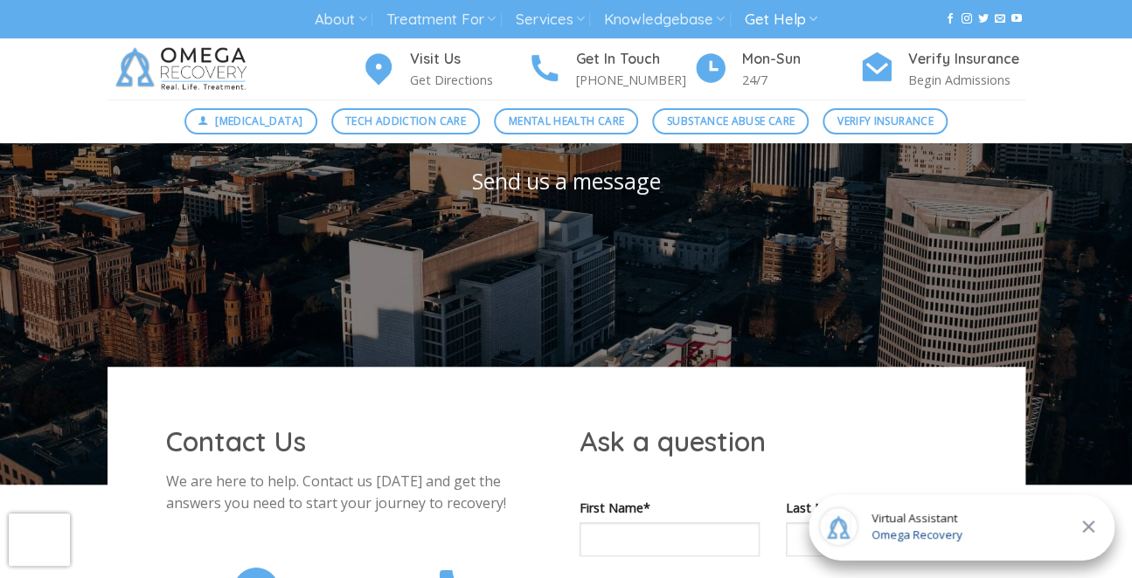 This screenshot has width=1132, height=578. Describe the element at coordinates (565, 121) in the screenshot. I see `a: Mental Health Care` at that location.